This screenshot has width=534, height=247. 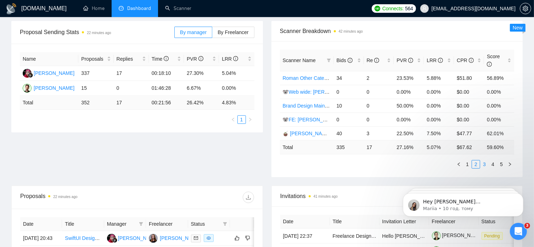 What do you see at coordinates (518, 28) in the screenshot?
I see `span: New` at bounding box center [518, 28].